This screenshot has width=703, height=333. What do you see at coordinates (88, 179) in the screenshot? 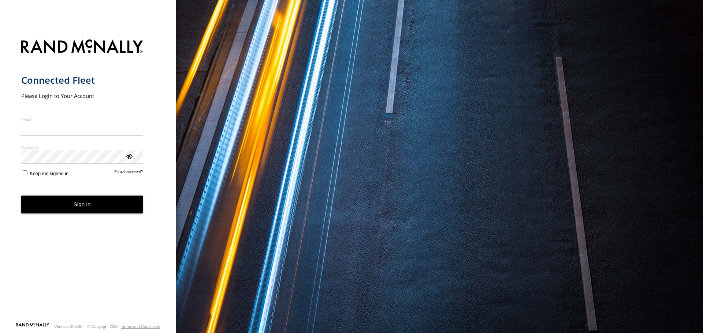
I see `form: main` at bounding box center [88, 179].